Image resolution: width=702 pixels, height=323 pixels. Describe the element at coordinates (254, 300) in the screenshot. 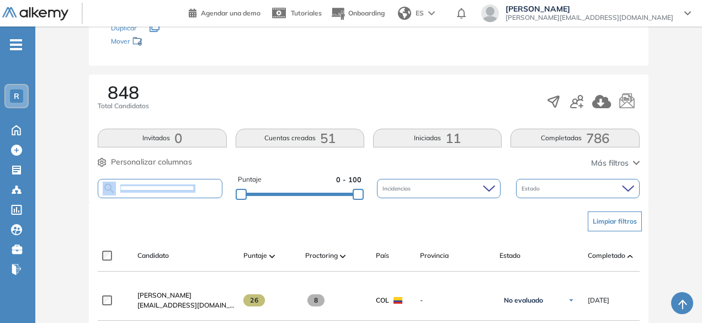

I see `span: 26` at that location.